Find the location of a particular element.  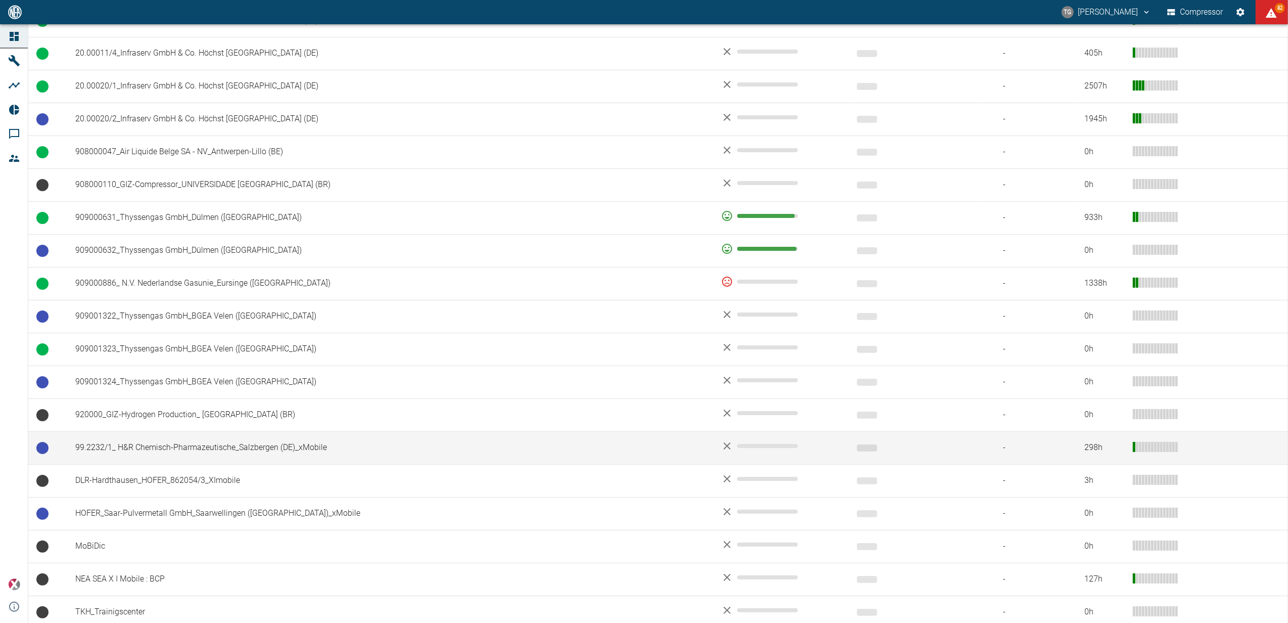

button: thomas.gregoir@neuman-esser.com is located at coordinates (1106, 12).